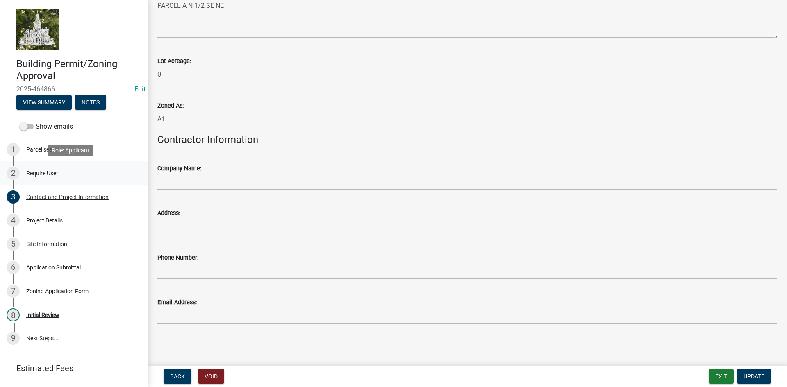  Describe the element at coordinates (67, 197) in the screenshot. I see `div: Contact and Project Information` at that location.